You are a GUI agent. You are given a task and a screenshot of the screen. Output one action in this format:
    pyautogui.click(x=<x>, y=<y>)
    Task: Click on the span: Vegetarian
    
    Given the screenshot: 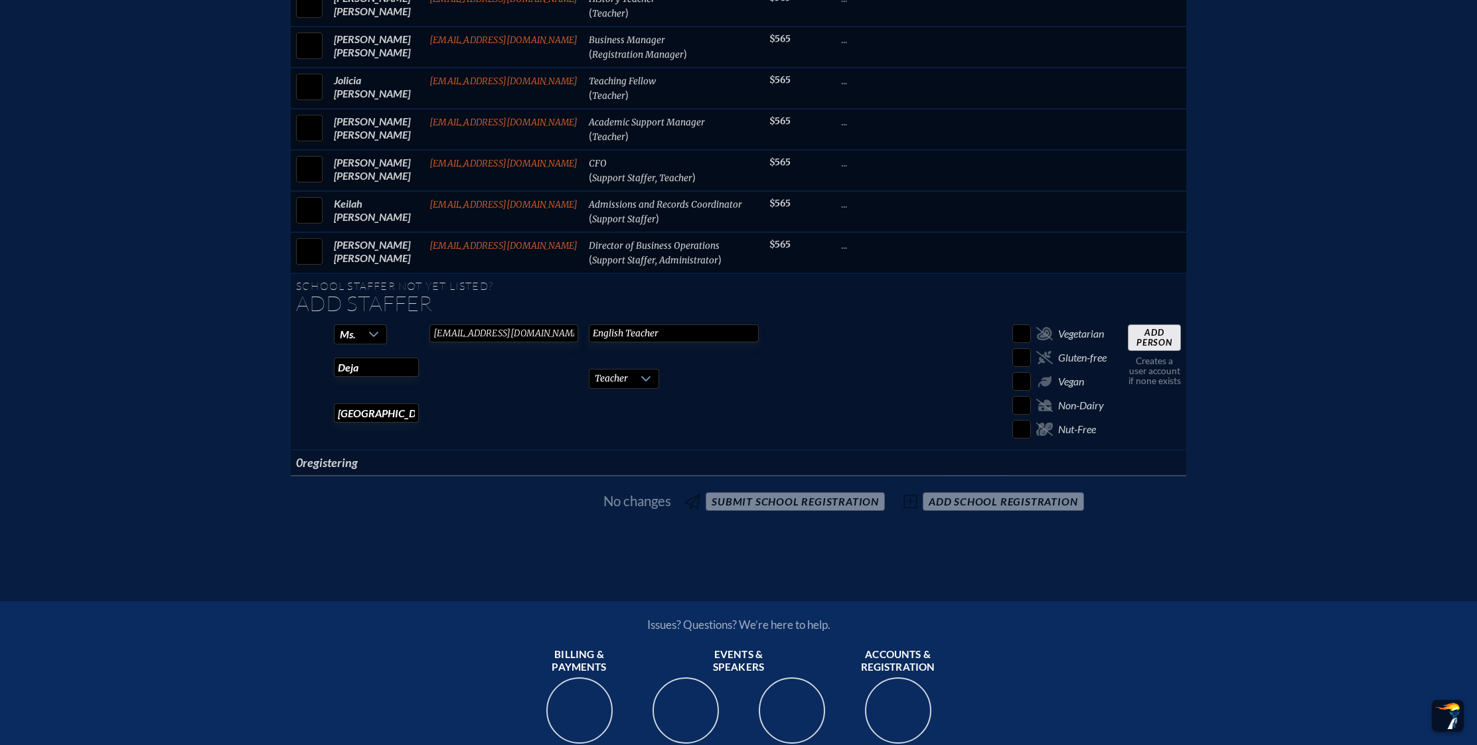 What is the action you would take?
    pyautogui.click(x=1080, y=334)
    